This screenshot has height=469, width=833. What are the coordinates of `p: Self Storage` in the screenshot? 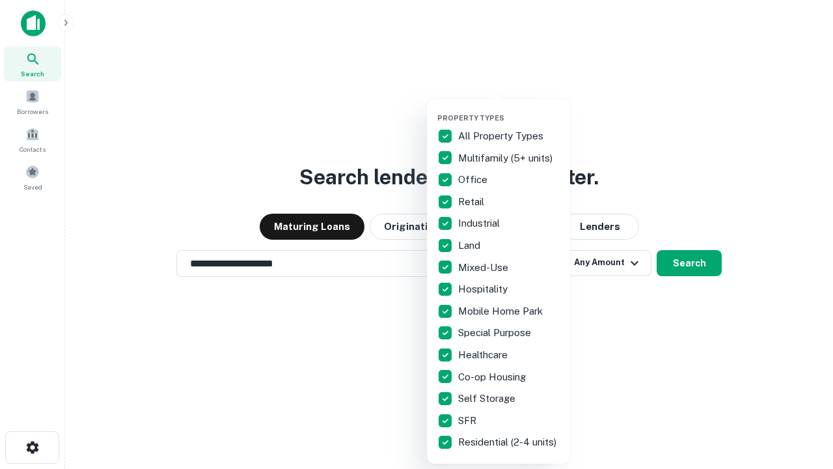 It's located at (488, 398).